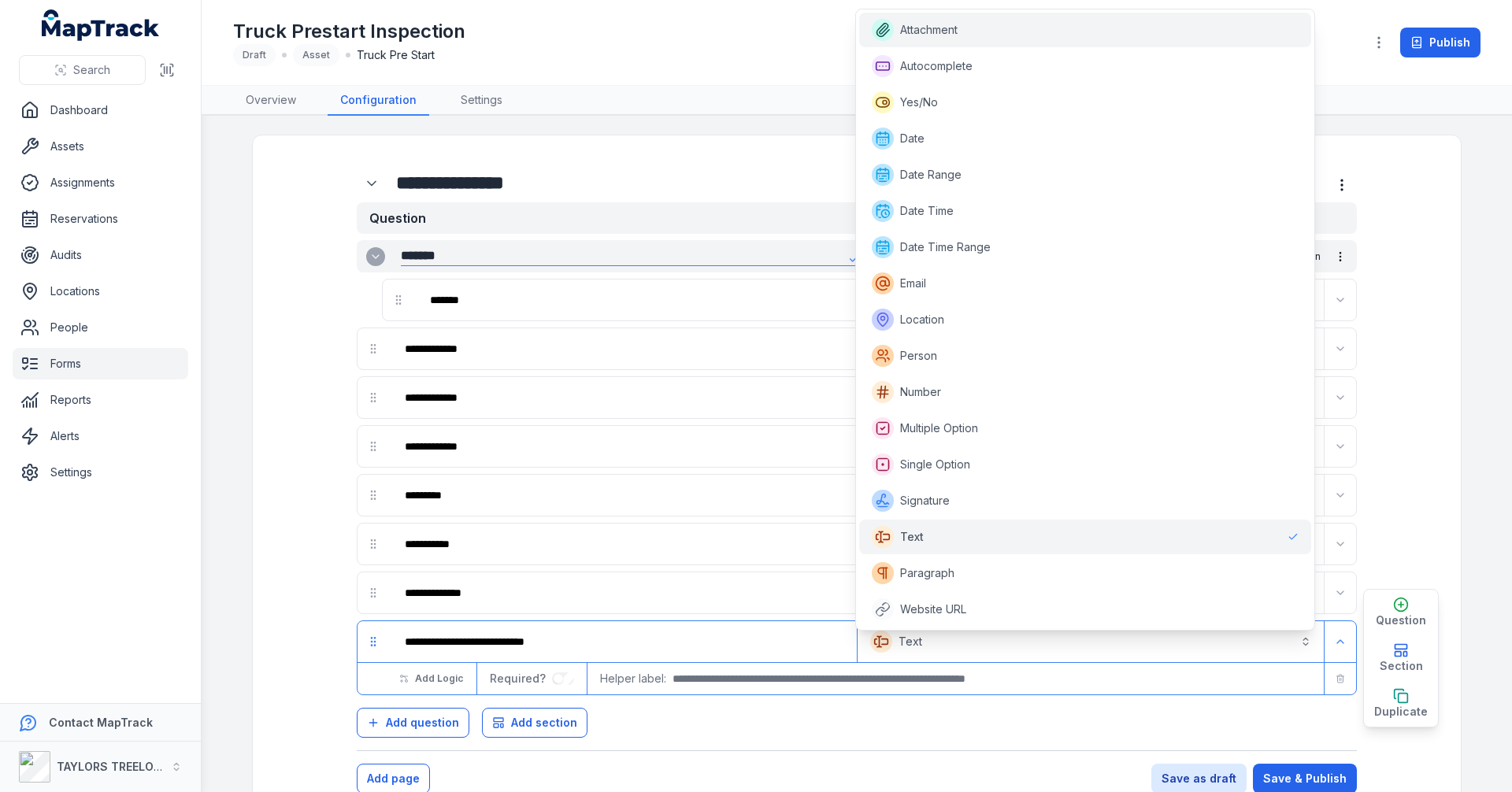  What do you see at coordinates (1091, 641) in the screenshot?
I see `button: Text` at bounding box center [1091, 641].